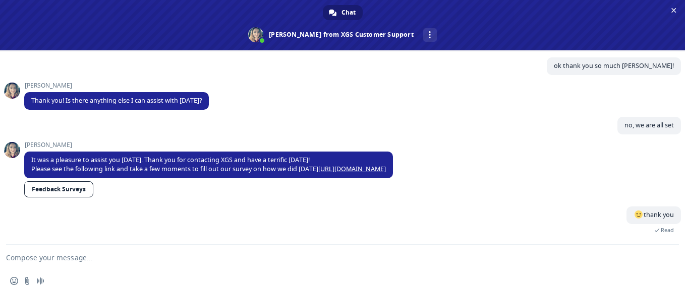 Image resolution: width=685 pixels, height=292 pixels. What do you see at coordinates (653, 215) in the screenshot?
I see `span: thank you` at bounding box center [653, 215].